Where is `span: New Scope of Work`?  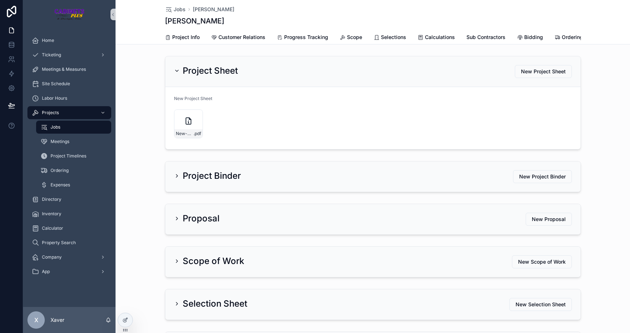 span: New Scope of Work is located at coordinates (542, 262).